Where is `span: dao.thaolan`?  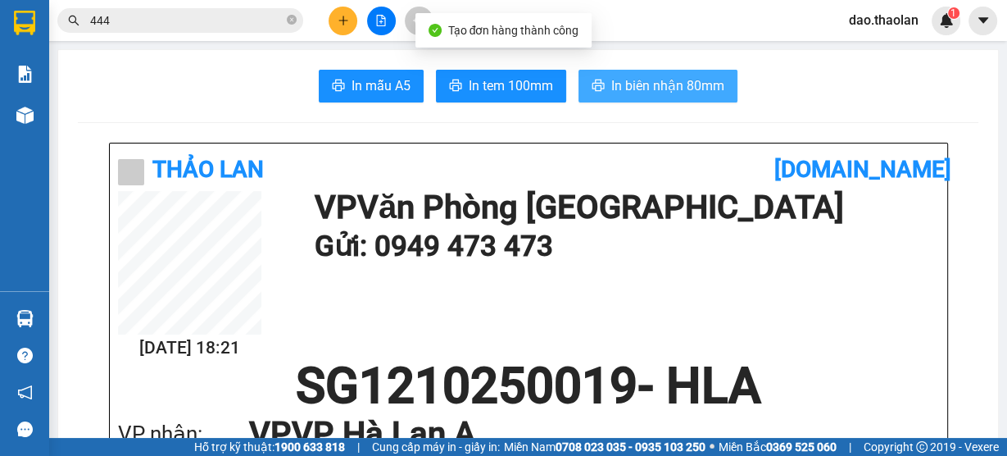 span: dao.thaolan is located at coordinates (884, 20).